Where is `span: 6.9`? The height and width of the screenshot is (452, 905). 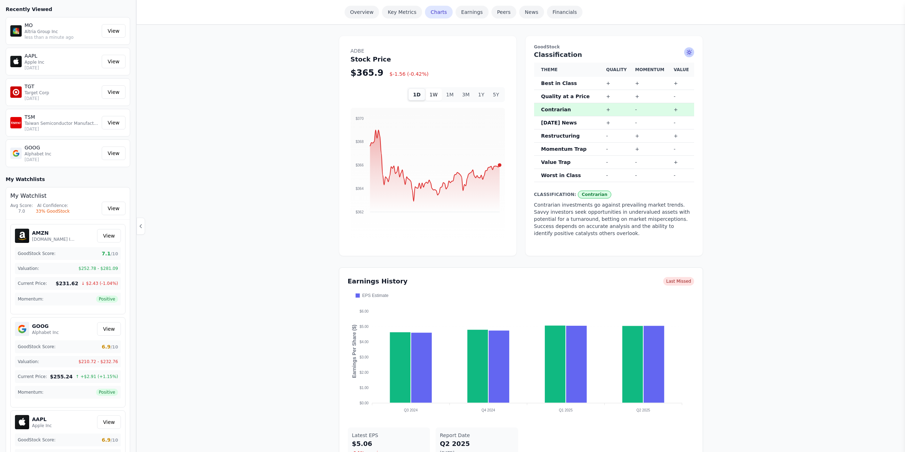 span: 6.9 is located at coordinates (110, 440).